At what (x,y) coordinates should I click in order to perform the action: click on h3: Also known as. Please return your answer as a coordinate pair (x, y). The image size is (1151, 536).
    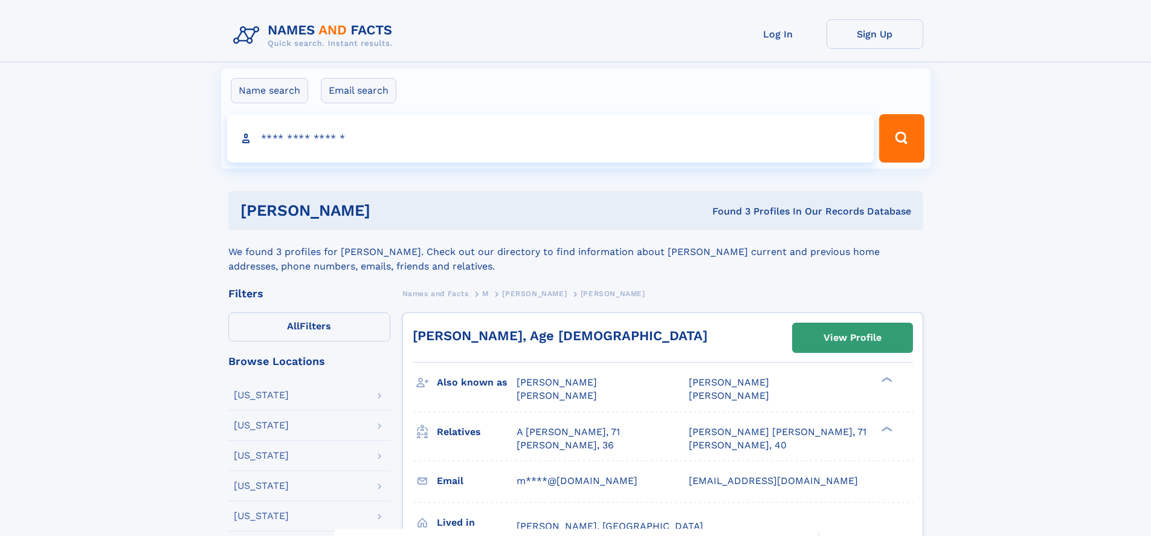
    Looking at the image, I should click on (477, 383).